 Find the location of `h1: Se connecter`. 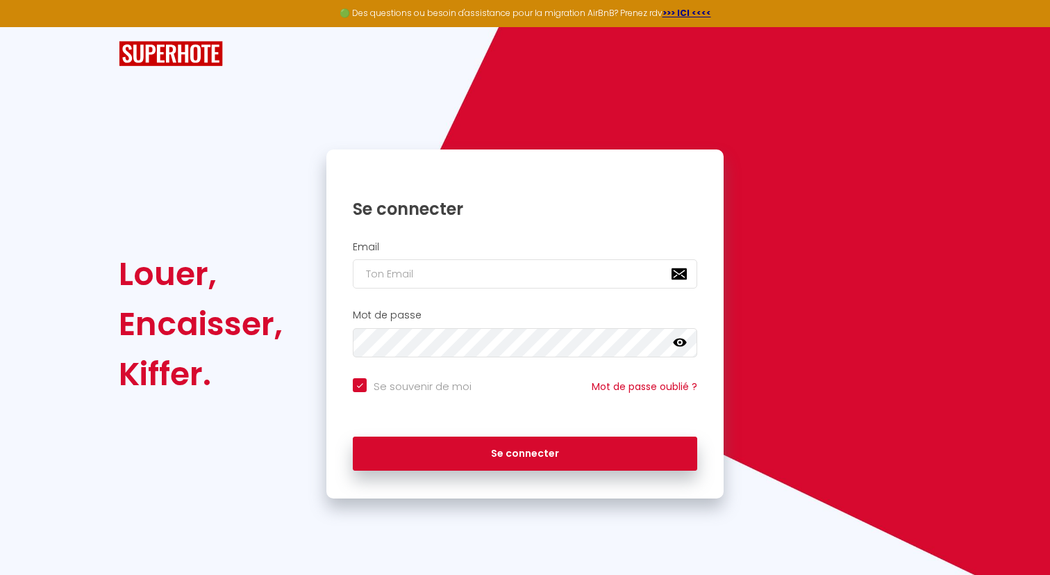

h1: Se connecter is located at coordinates (525, 208).